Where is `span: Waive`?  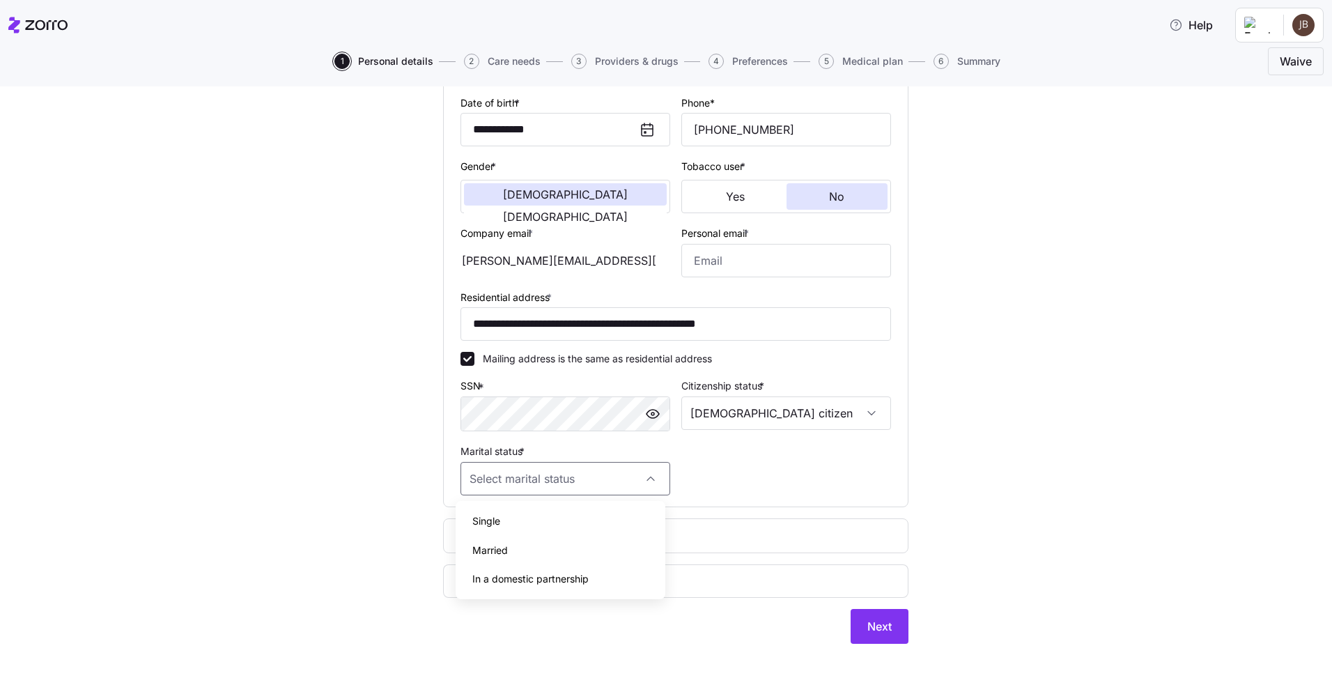
span: Waive is located at coordinates (1295, 61).